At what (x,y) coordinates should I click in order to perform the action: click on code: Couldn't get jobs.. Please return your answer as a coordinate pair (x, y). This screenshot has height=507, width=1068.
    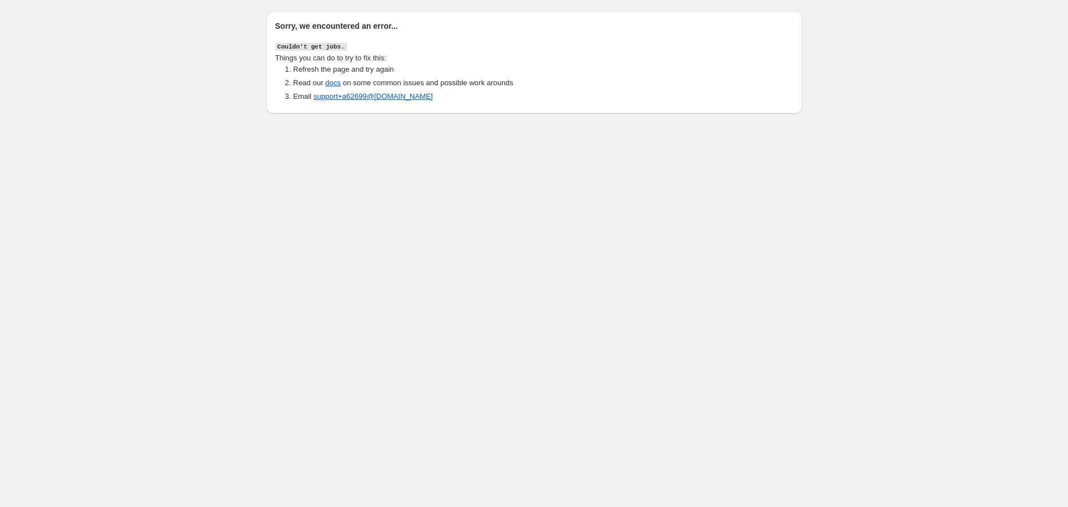
    Looking at the image, I should click on (311, 47).